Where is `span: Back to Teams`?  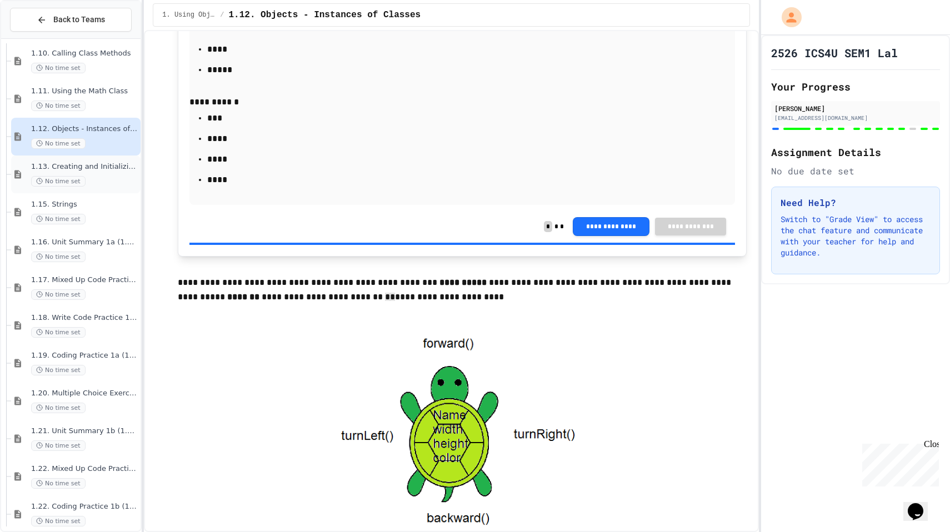 span: Back to Teams is located at coordinates (79, 19).